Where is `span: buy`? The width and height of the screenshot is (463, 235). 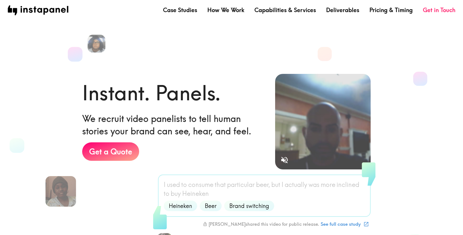
span: buy is located at coordinates (176, 194).